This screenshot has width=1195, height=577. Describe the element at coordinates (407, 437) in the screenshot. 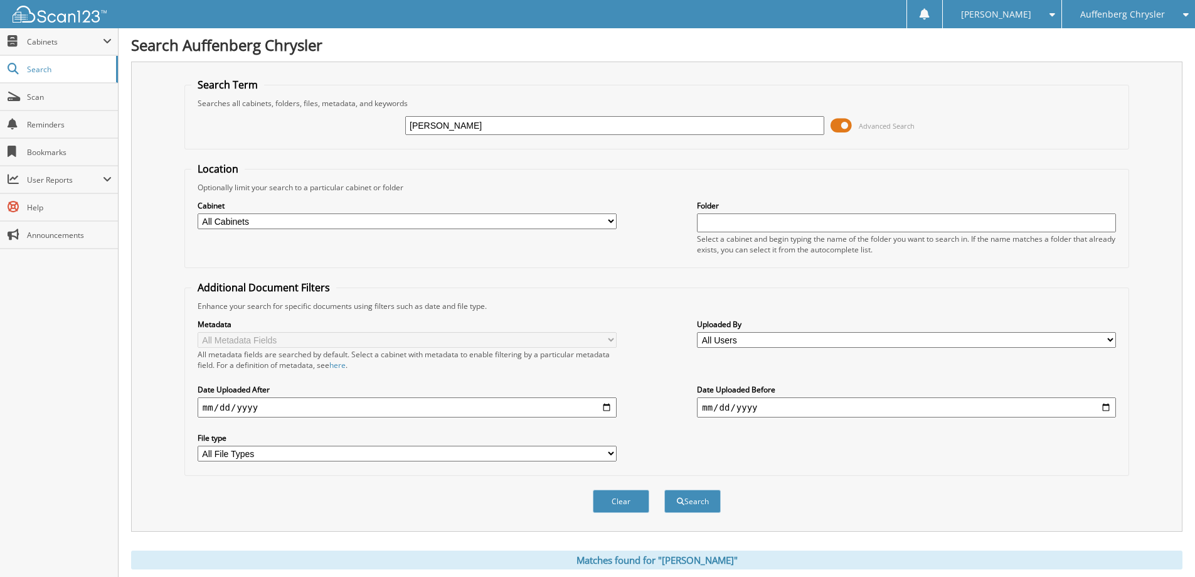

I see `label: File type` at that location.